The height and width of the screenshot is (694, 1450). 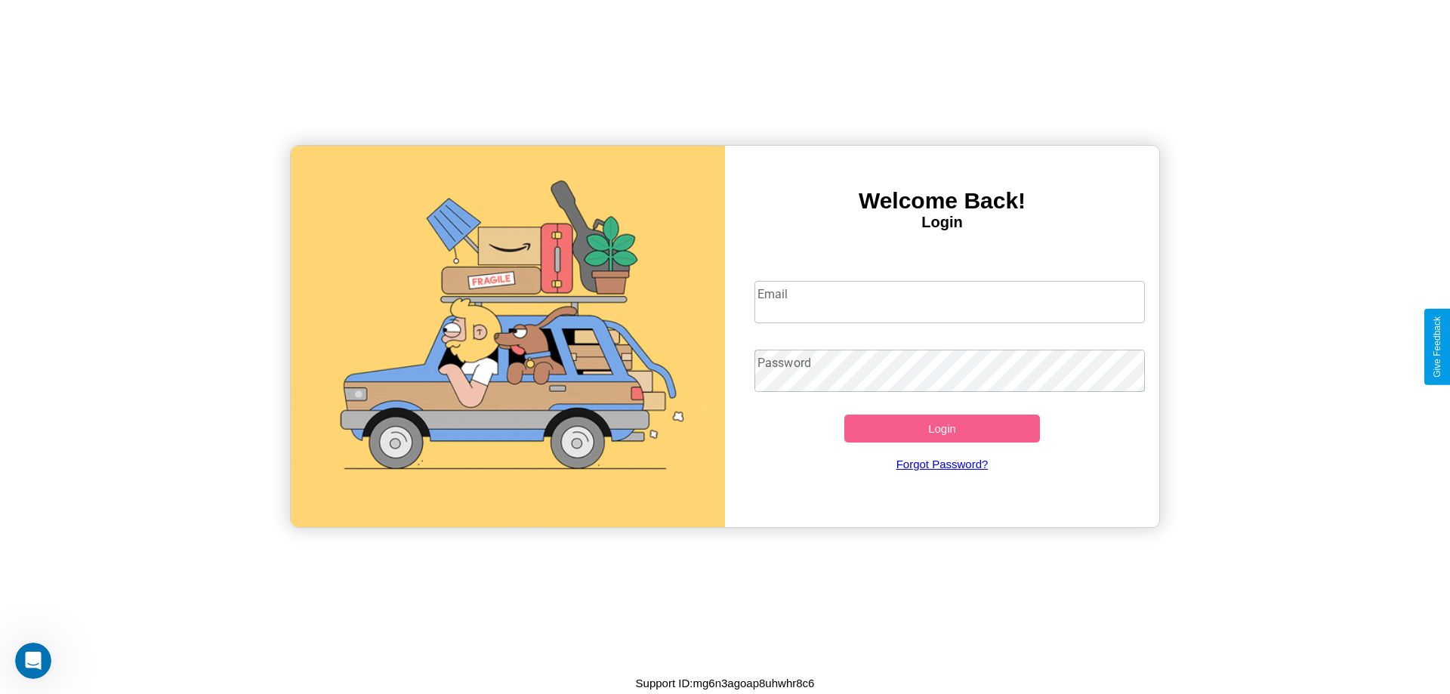 What do you see at coordinates (942, 222) in the screenshot?
I see `h4: Login` at bounding box center [942, 222].